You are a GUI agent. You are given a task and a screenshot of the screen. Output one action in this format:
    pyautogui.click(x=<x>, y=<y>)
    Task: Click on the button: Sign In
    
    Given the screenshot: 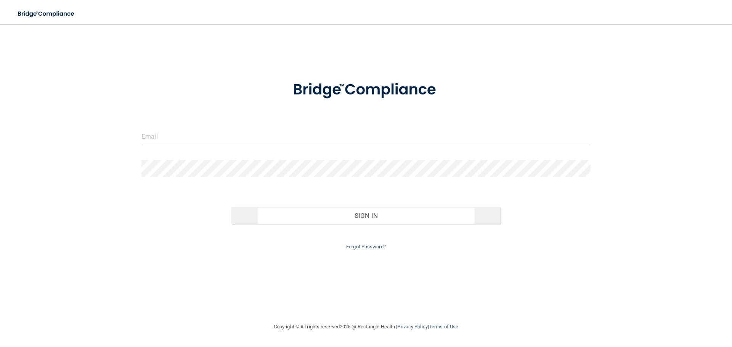 What is the action you would take?
    pyautogui.click(x=366, y=216)
    